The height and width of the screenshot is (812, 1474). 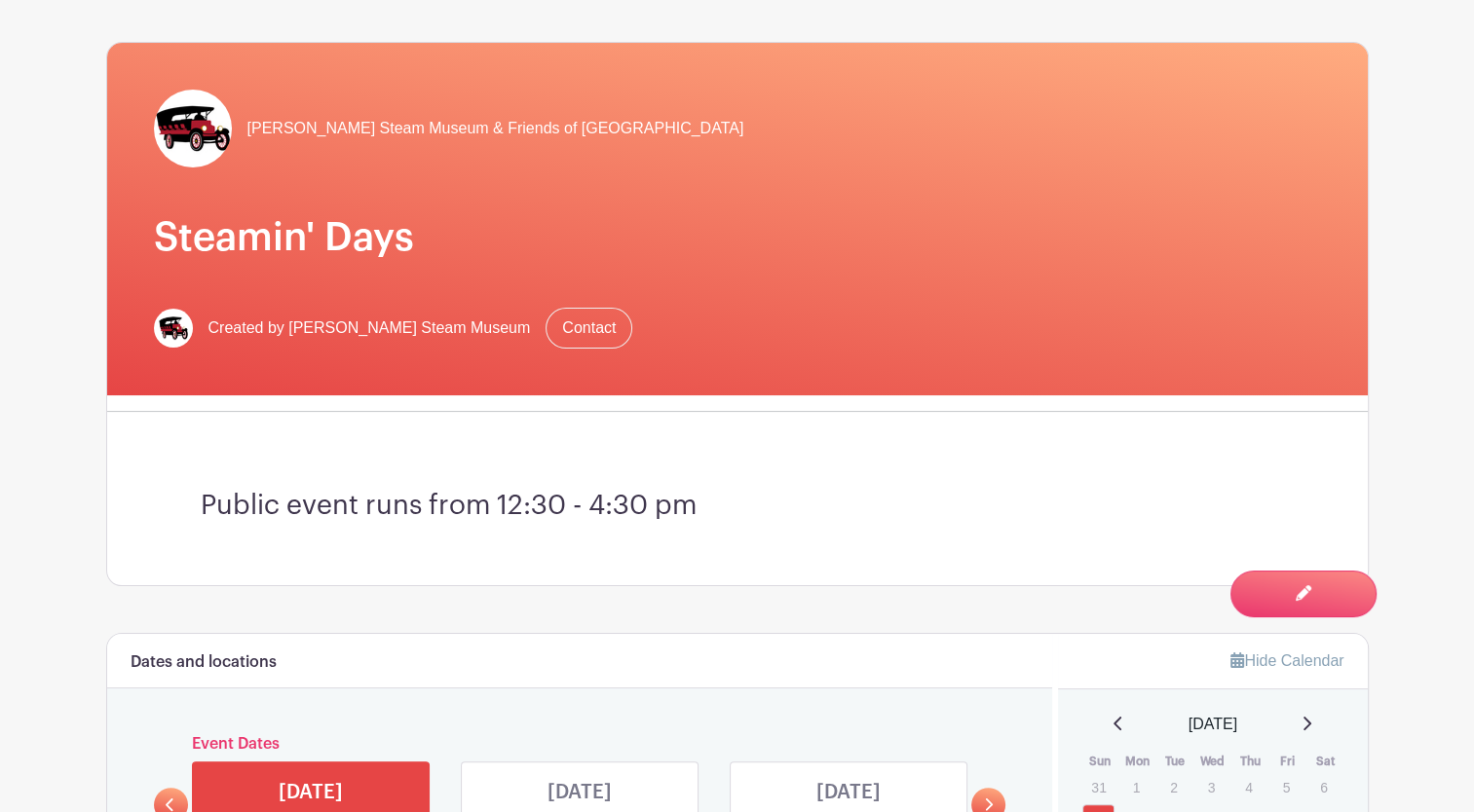 What do you see at coordinates (1248, 787) in the screenshot?
I see `p: 4` at bounding box center [1248, 787].